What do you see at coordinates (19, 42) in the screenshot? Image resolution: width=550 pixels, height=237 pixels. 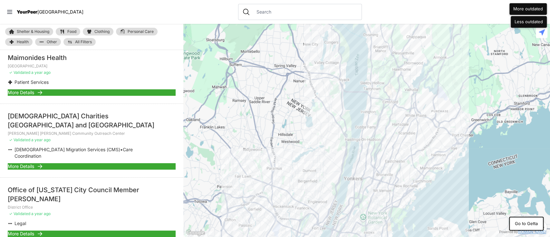 I see `a: Health` at bounding box center [19, 42].